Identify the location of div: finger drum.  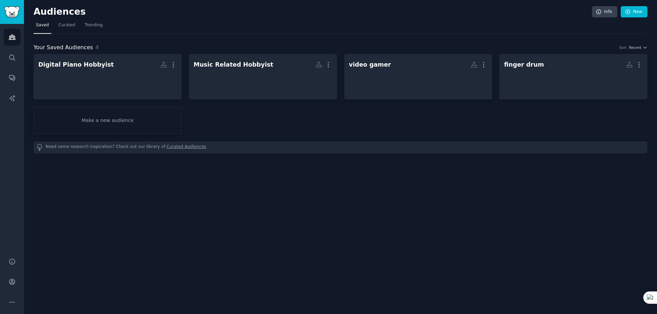
(524, 65).